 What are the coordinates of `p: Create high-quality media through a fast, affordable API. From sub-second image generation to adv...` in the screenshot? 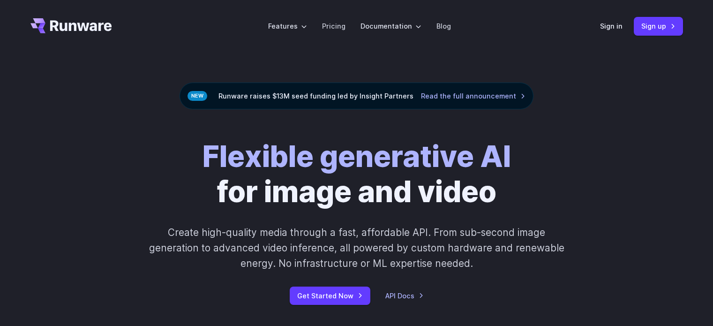 It's located at (356, 248).